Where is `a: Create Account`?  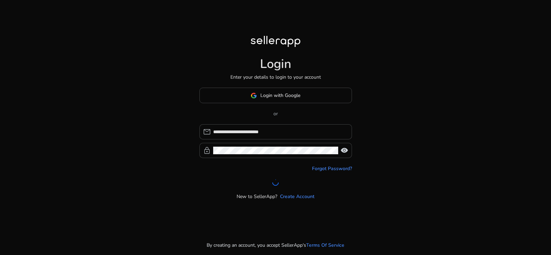 a: Create Account is located at coordinates (297, 196).